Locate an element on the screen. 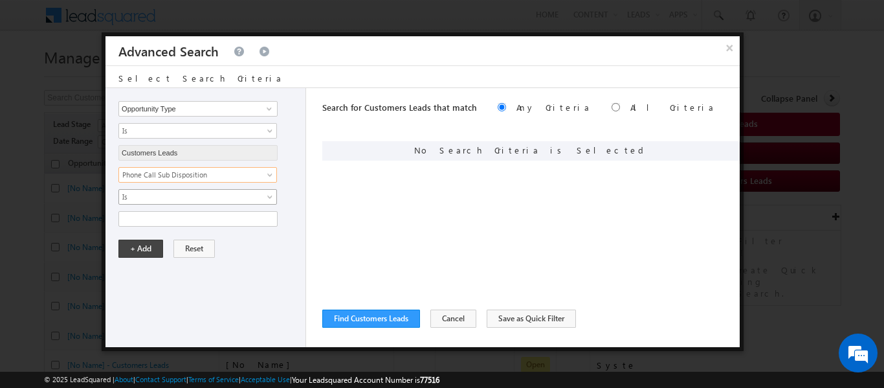 The image size is (884, 388). span: Select Search Criteria is located at coordinates (201, 78).